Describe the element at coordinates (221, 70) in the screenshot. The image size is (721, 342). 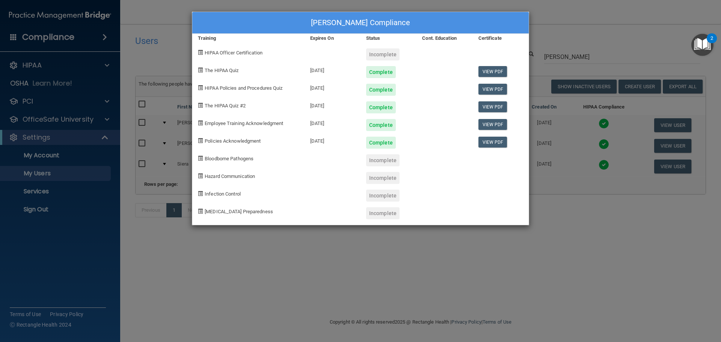
I see `span: The HIPAA Quiz` at that location.